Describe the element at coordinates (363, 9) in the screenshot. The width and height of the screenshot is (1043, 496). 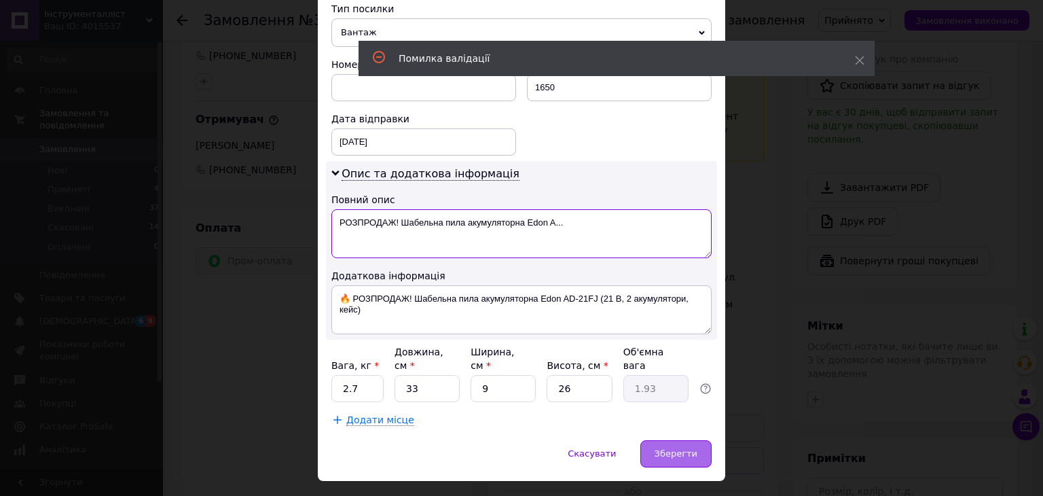
I see `span: Тип посилки` at that location.